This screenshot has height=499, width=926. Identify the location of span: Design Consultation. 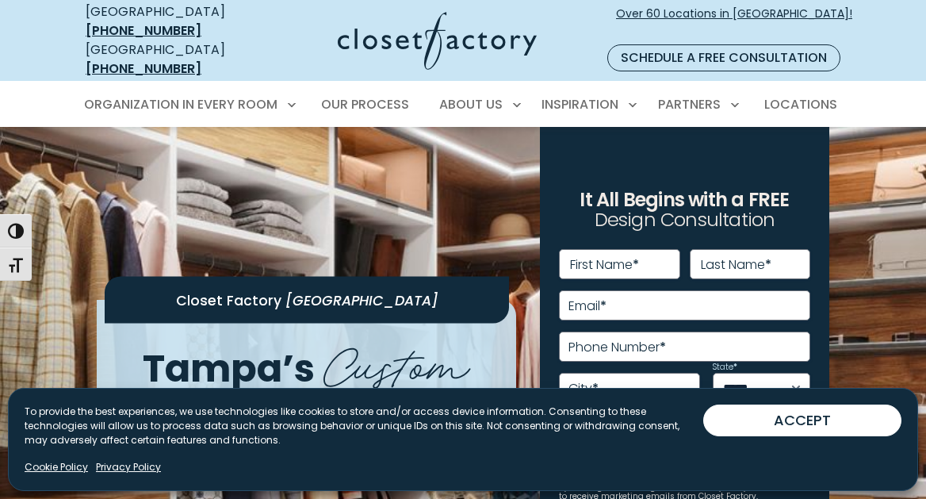
(685, 220).